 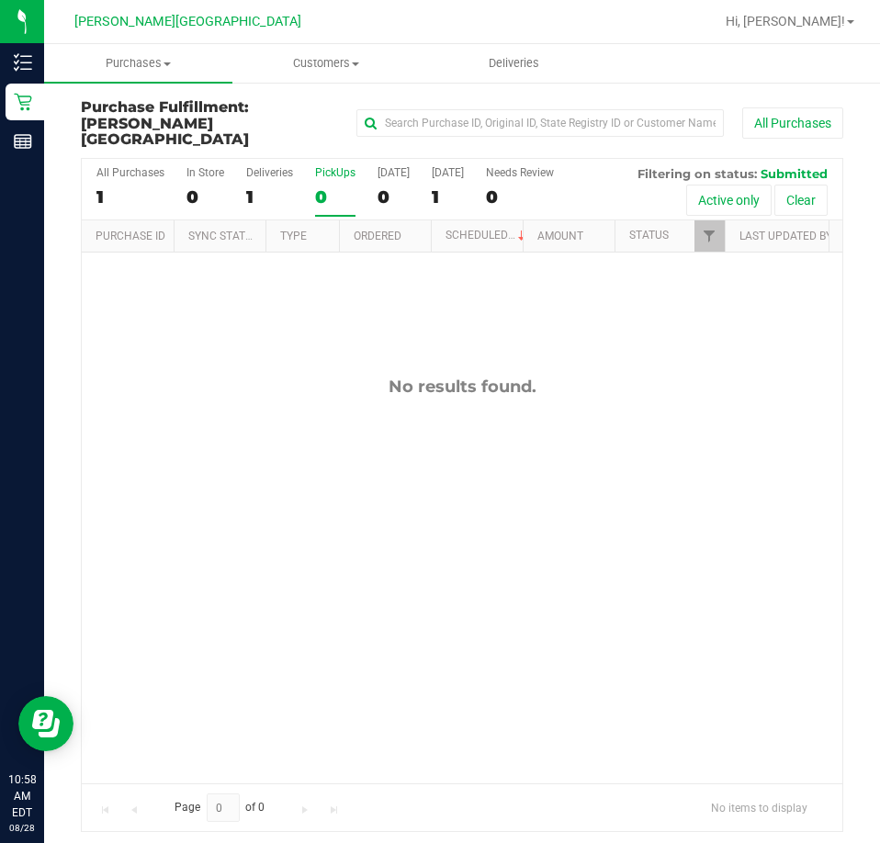 What do you see at coordinates (487, 235) in the screenshot?
I see `a: Scheduled` at bounding box center [487, 235].